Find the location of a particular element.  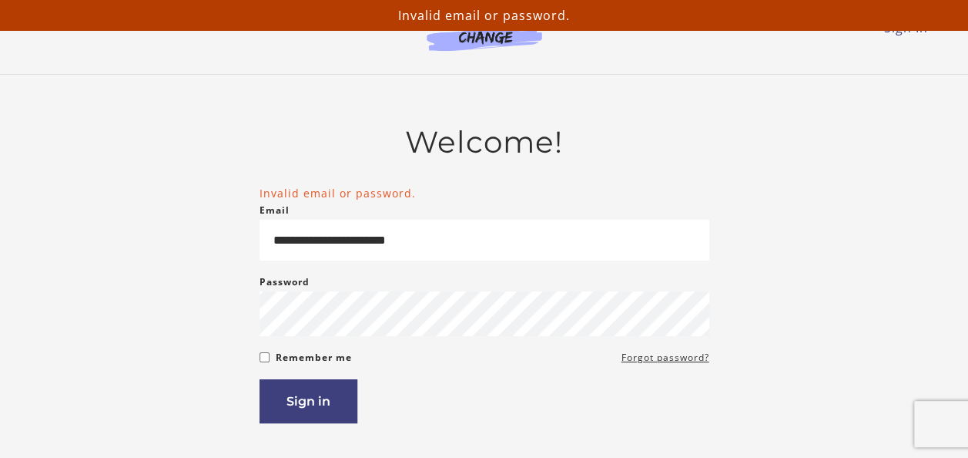

a: Forgot password? is located at coordinates (666, 357).